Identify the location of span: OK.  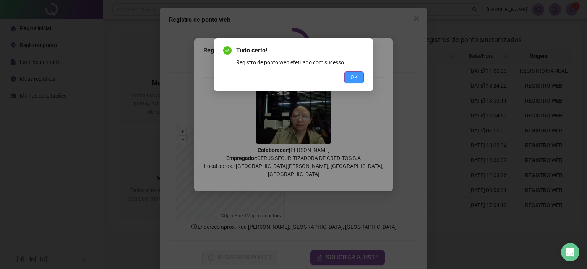
(354, 77).